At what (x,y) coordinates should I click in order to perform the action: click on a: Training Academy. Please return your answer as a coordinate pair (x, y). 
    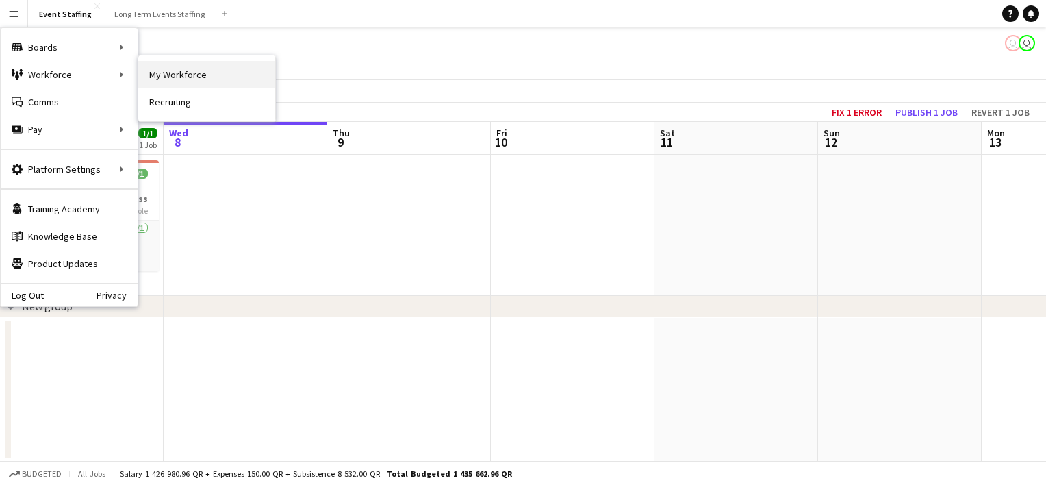
    Looking at the image, I should click on (69, 209).